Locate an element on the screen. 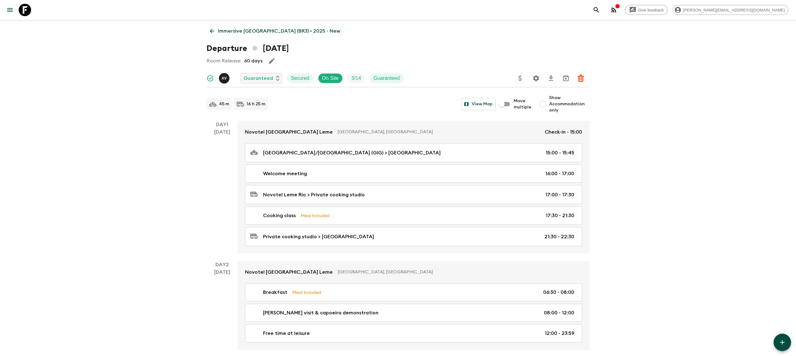 The height and width of the screenshot is (356, 796). button: Download CSV is located at coordinates (551, 78).